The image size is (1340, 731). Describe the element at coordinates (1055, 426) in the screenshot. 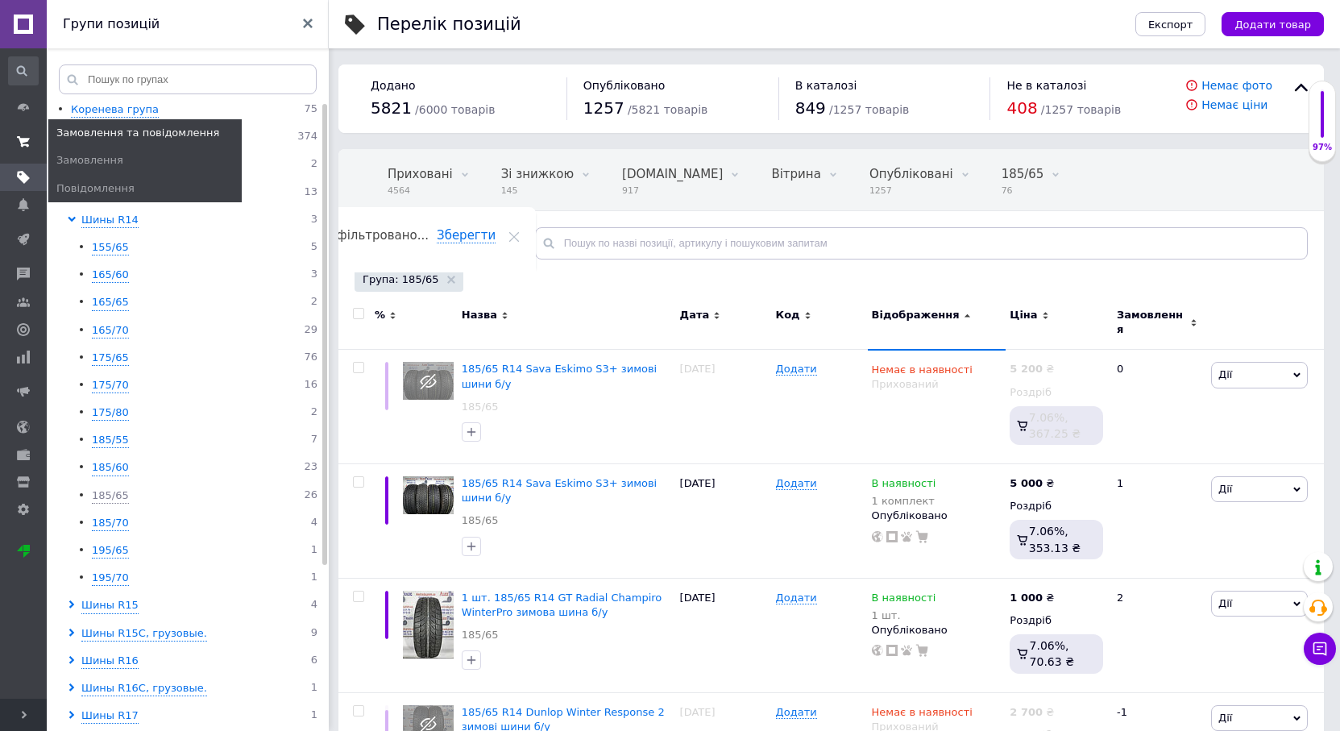

I see `span: 7.06%, 367.25 ₴` at that location.